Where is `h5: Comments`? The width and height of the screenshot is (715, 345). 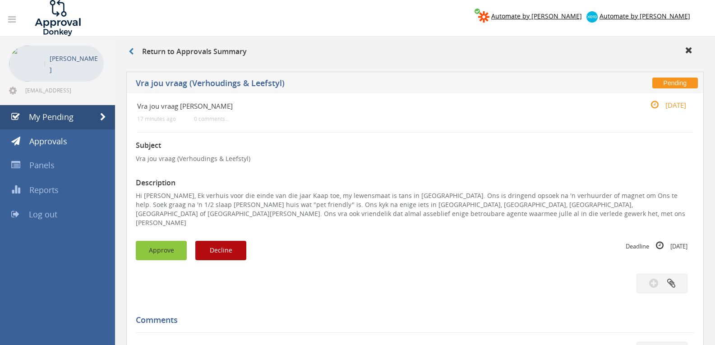
h5: Comments is located at coordinates (411, 320).